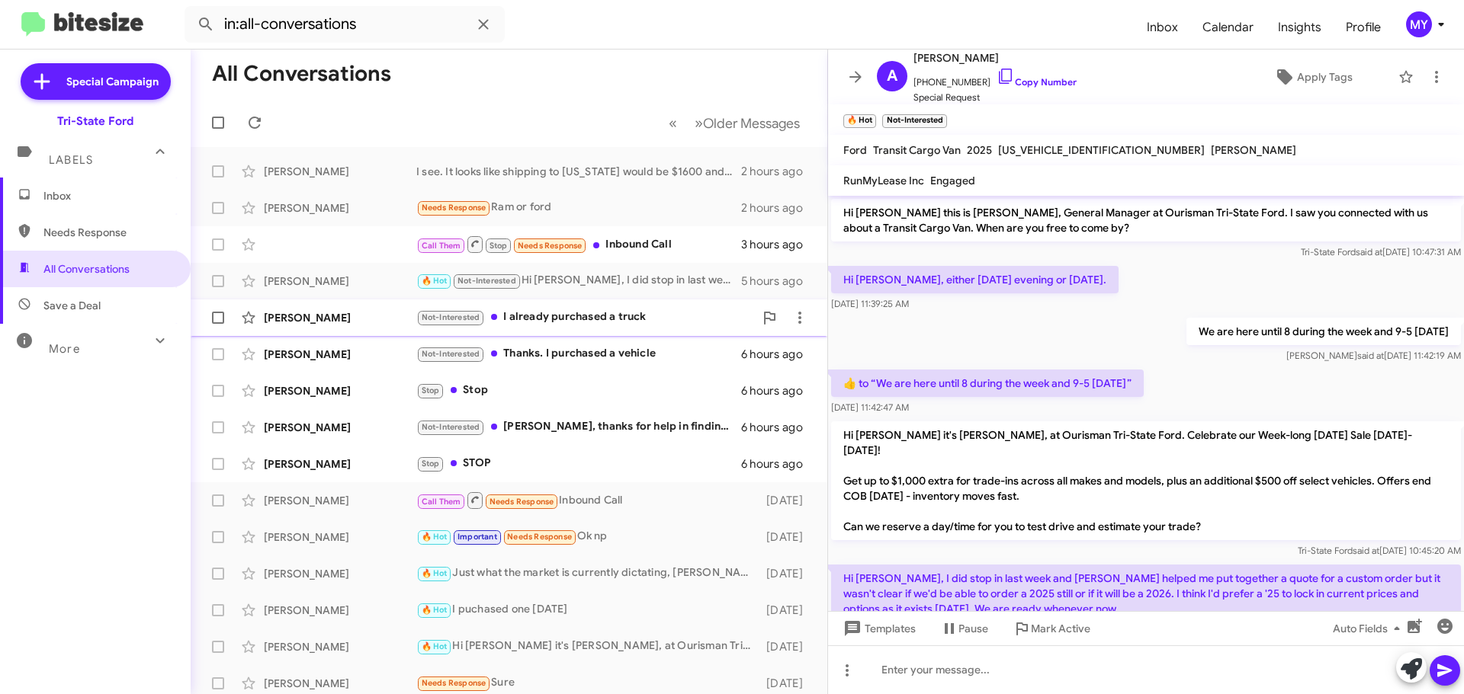 The width and height of the screenshot is (1464, 694). I want to click on span: Labels, so click(71, 160).